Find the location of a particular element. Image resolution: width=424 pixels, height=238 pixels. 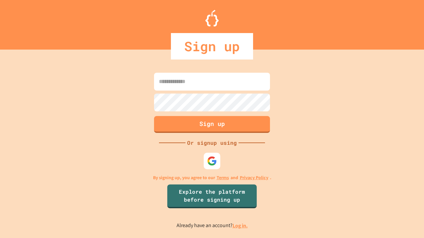

img: Logo.svg is located at coordinates (212, 18).